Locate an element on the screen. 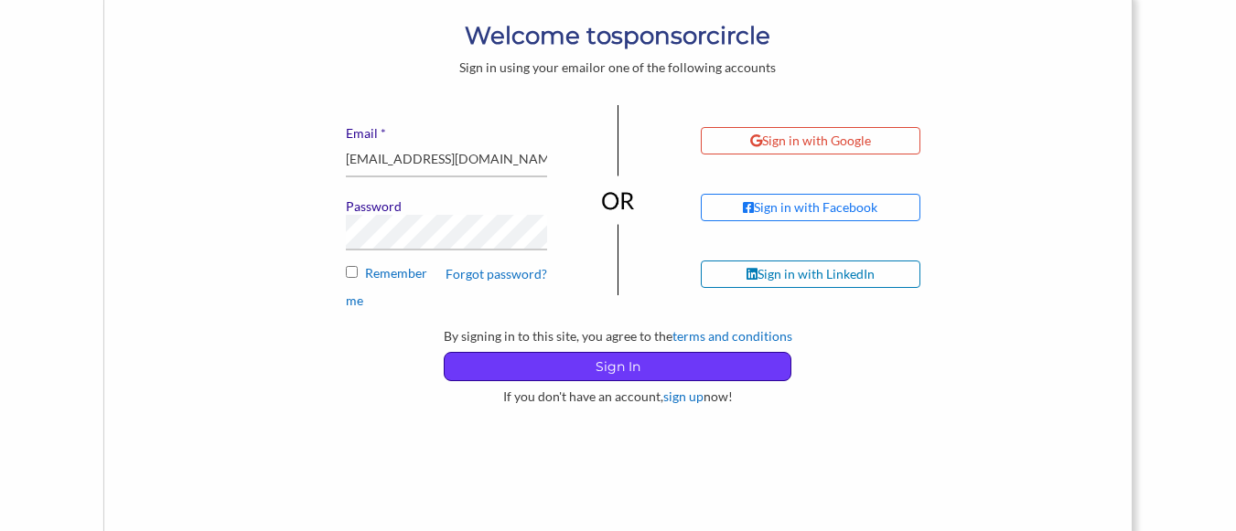  div: Sign in with LinkedIn is located at coordinates (810, 274).